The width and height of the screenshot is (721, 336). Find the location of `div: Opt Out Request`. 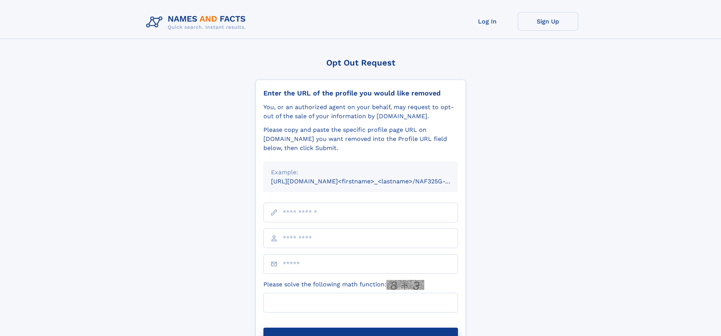

div: Opt Out Request is located at coordinates (361, 62).